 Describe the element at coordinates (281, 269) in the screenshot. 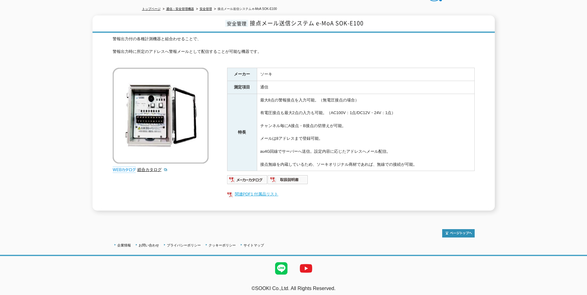

I see `img: LINE` at that location.